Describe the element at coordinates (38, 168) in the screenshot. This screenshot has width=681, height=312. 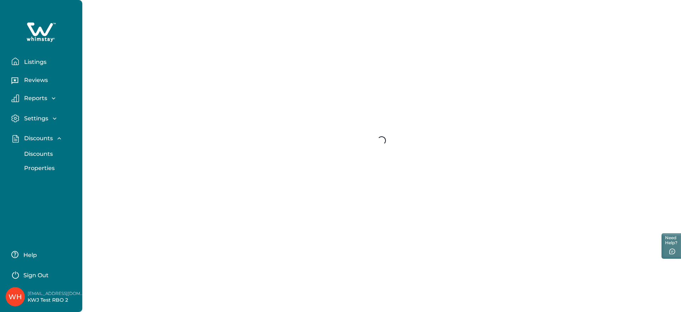
I see `p: Properties` at that location.